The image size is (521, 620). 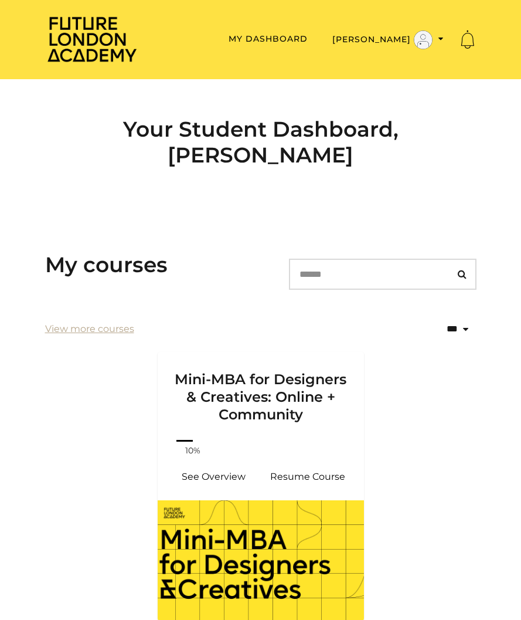 I want to click on img: Home Page, so click(x=92, y=39).